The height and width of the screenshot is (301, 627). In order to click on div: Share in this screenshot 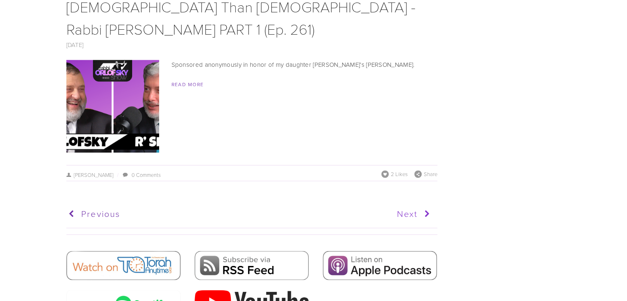, I will do `click(426, 174)`.